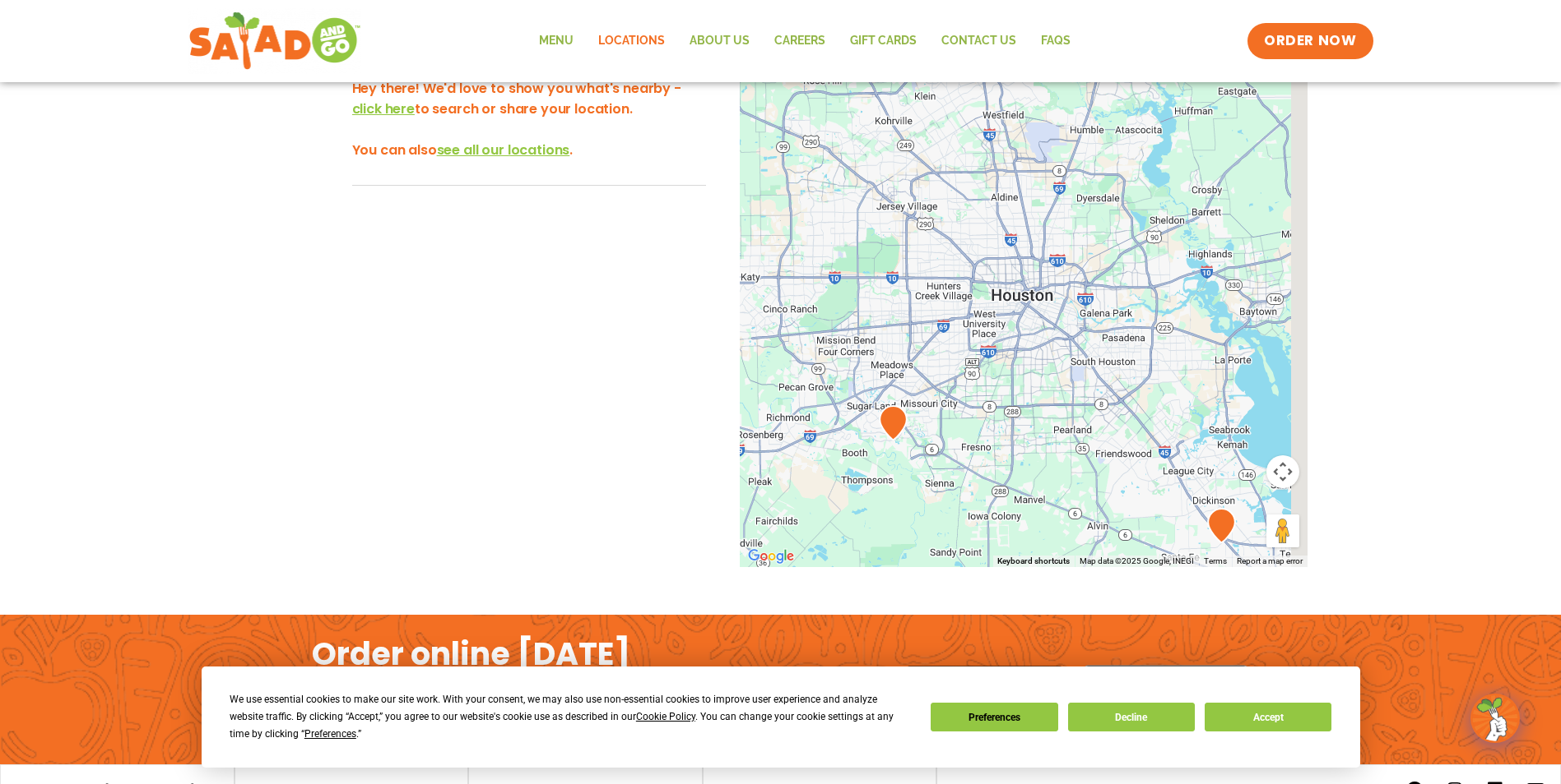 The width and height of the screenshot is (1561, 784). I want to click on a: GIFT CARDS, so click(882, 41).